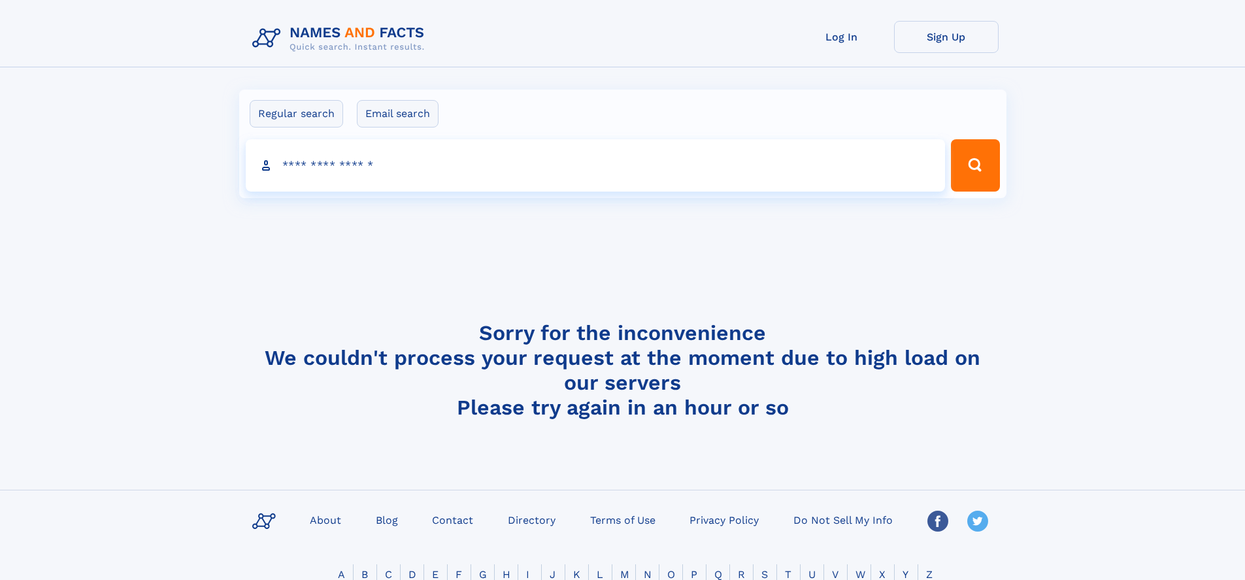 Image resolution: width=1245 pixels, height=580 pixels. What do you see at coordinates (842, 37) in the screenshot?
I see `a: Log In` at bounding box center [842, 37].